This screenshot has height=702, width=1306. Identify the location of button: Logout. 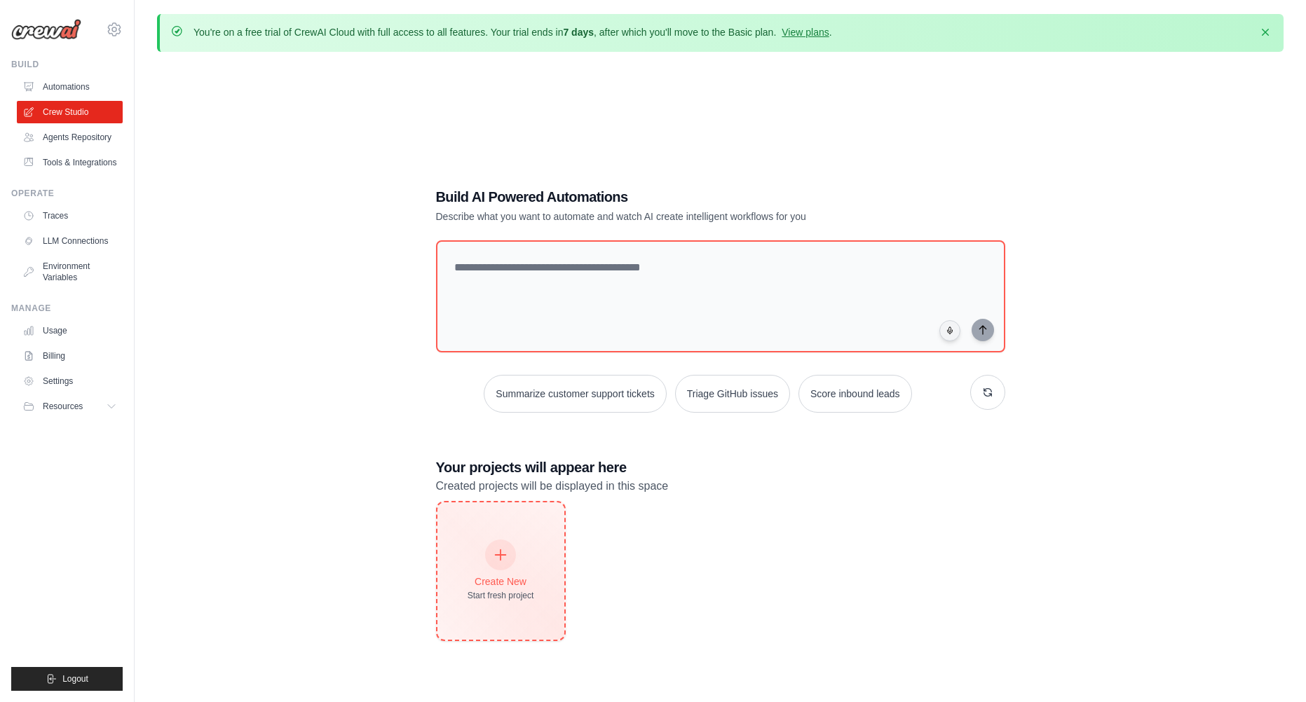
(67, 679).